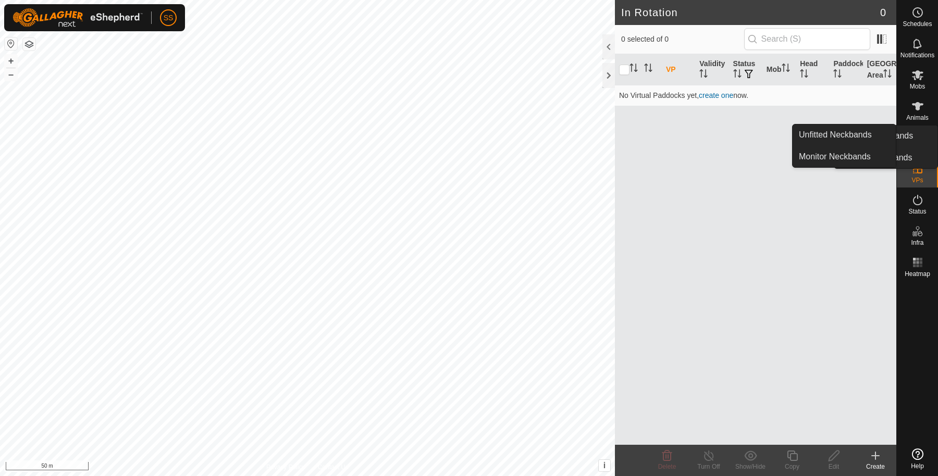 The width and height of the screenshot is (938, 476). What do you see at coordinates (835, 135) in the screenshot?
I see `span: Unfitted Neckbands` at bounding box center [835, 135].